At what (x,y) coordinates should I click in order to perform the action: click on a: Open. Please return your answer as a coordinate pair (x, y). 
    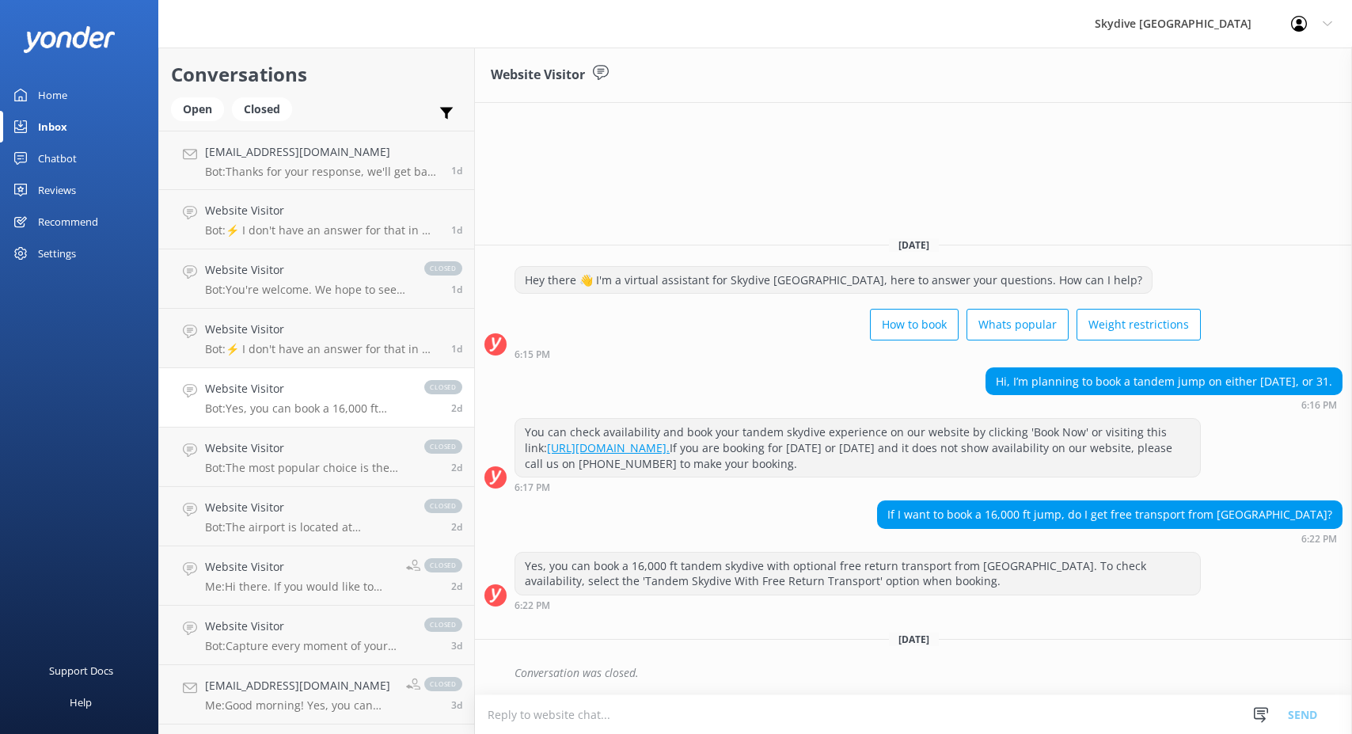
    Looking at the image, I should click on (201, 108).